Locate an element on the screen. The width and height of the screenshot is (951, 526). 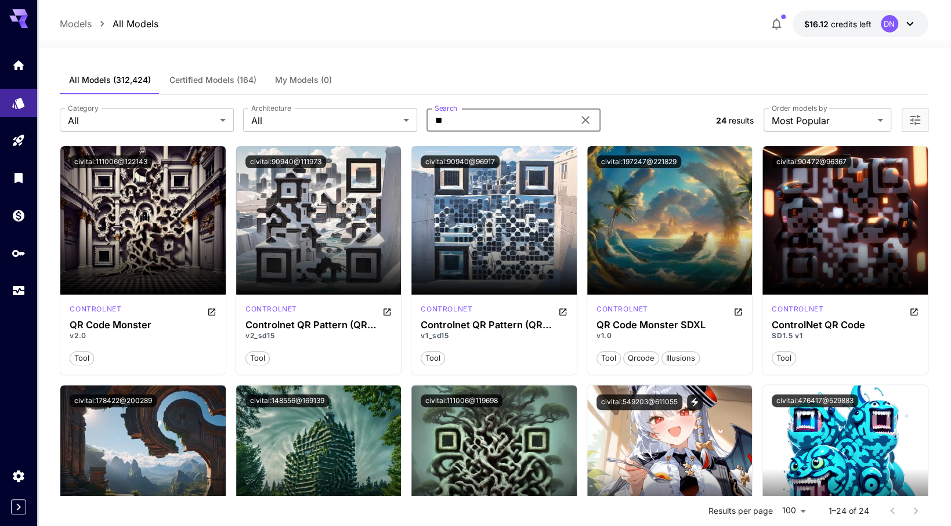
button: civitai:549203@611055 is located at coordinates (639, 402).